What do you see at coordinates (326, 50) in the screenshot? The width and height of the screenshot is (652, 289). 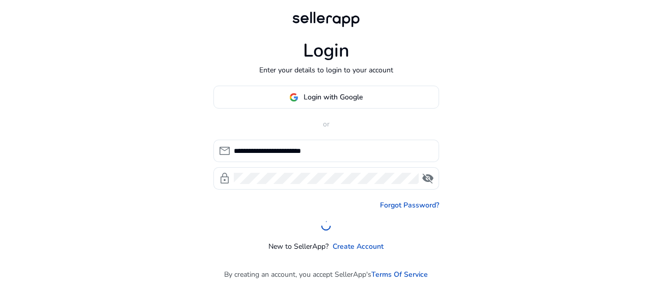 I see `h1: Login` at bounding box center [326, 50].